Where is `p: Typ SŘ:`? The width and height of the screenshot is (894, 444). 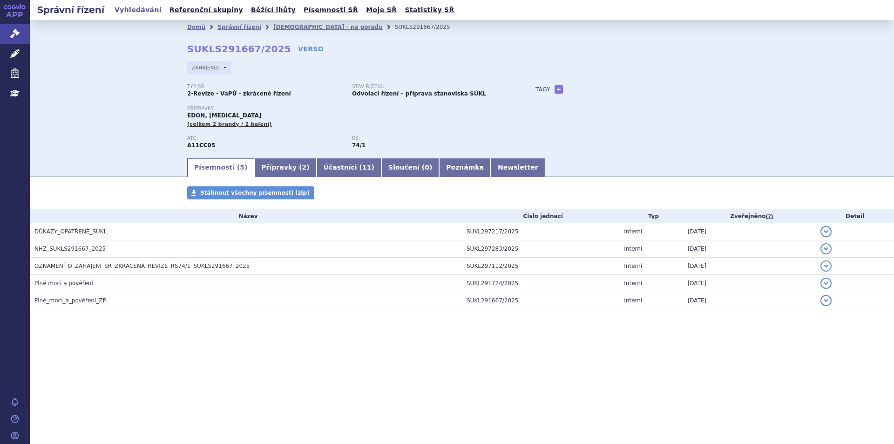
p: Typ SŘ: is located at coordinates (265, 87).